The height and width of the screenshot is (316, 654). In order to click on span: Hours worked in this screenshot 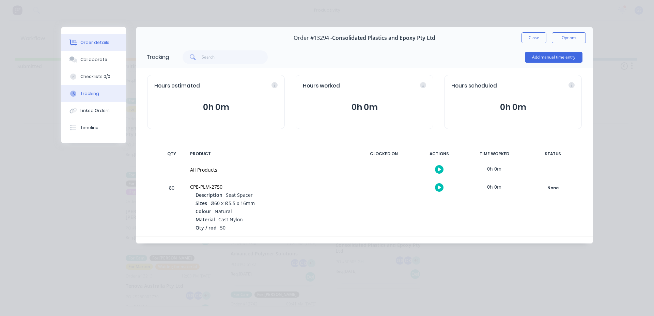, I will do `click(321, 86)`.